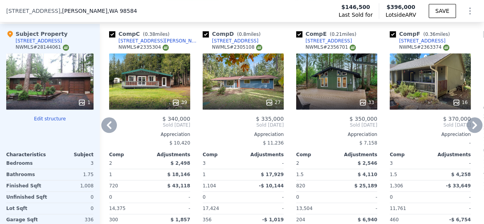 The width and height of the screenshot is (484, 224). Describe the element at coordinates (122, 11) in the screenshot. I see `span: , WA 98584` at that location.